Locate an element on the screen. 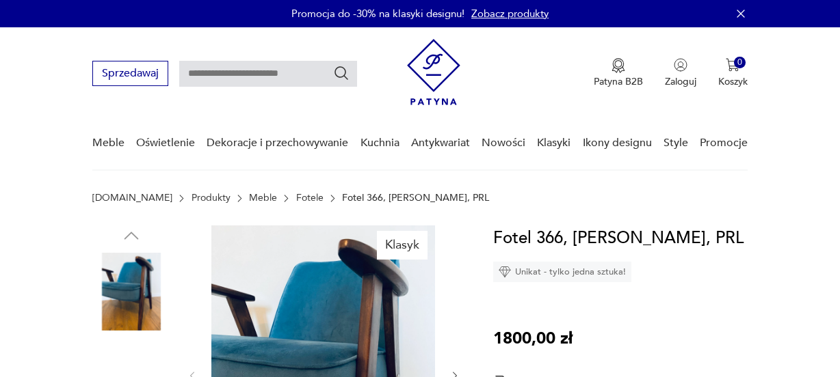 The image size is (840, 377). a: Kuchnia is located at coordinates (379, 143).